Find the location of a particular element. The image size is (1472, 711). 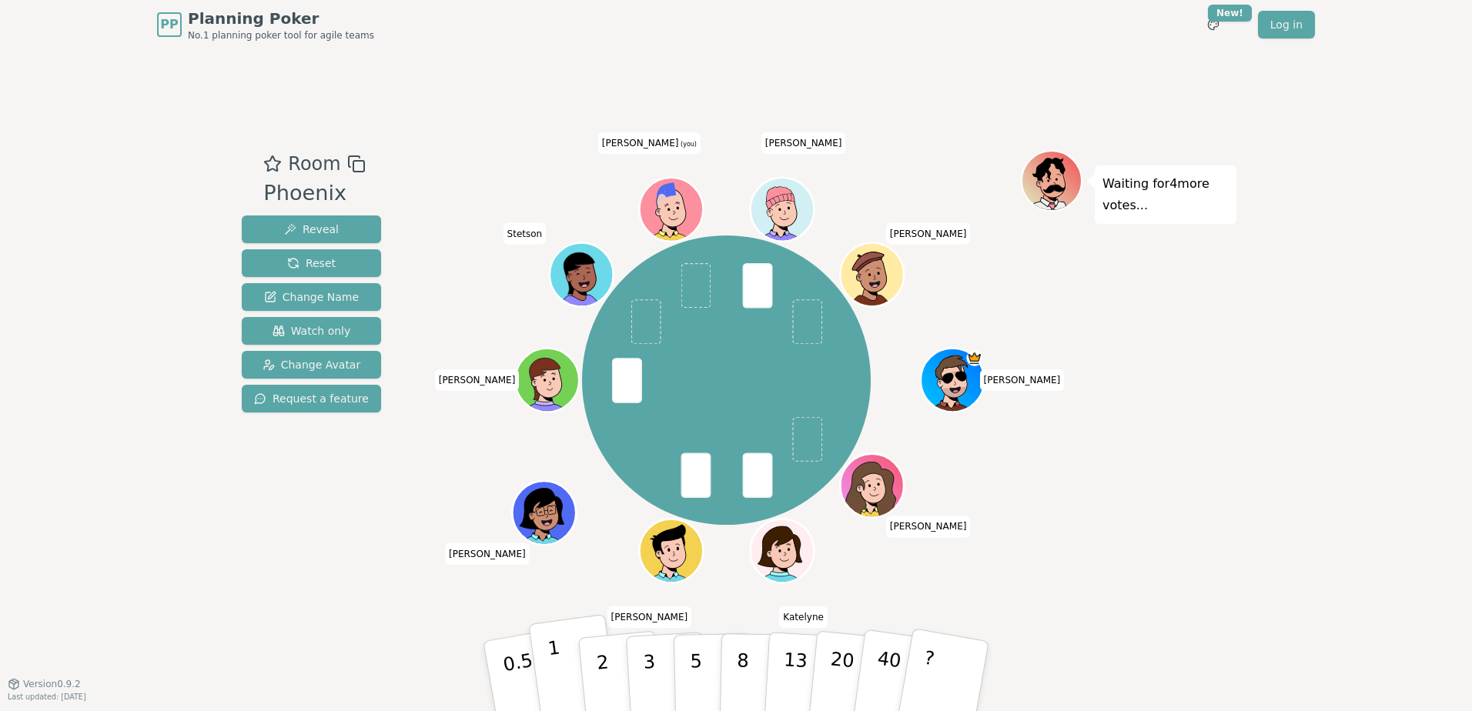

button: Change Avatar is located at coordinates (311, 365).